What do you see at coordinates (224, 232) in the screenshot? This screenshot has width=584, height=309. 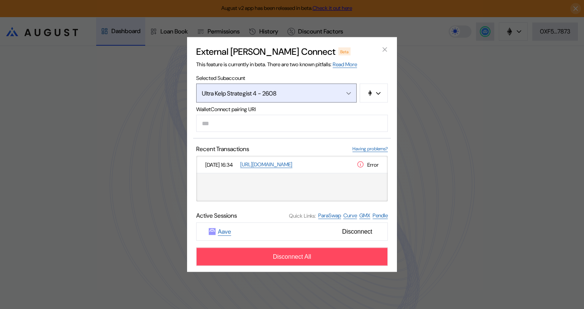 I see `a: Aave` at bounding box center [224, 232].